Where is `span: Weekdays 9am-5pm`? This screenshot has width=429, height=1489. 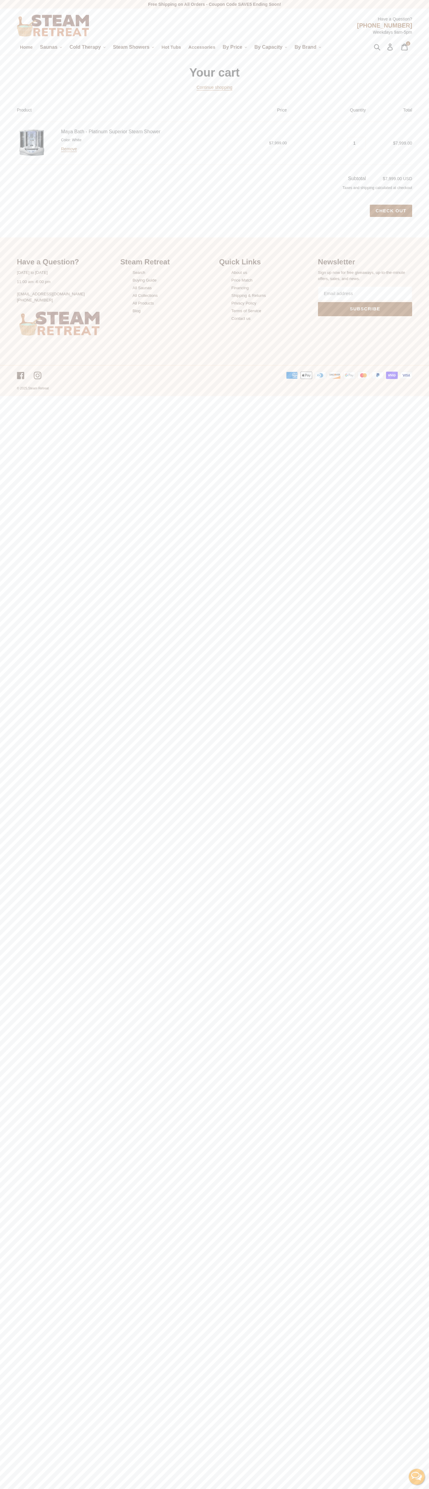 span: Weekdays 9am-5pm is located at coordinates (392, 32).